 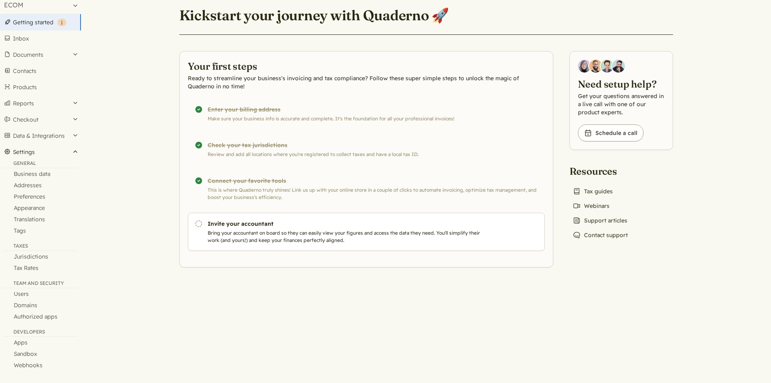 I want to click on a: Tax guides, so click(x=593, y=191).